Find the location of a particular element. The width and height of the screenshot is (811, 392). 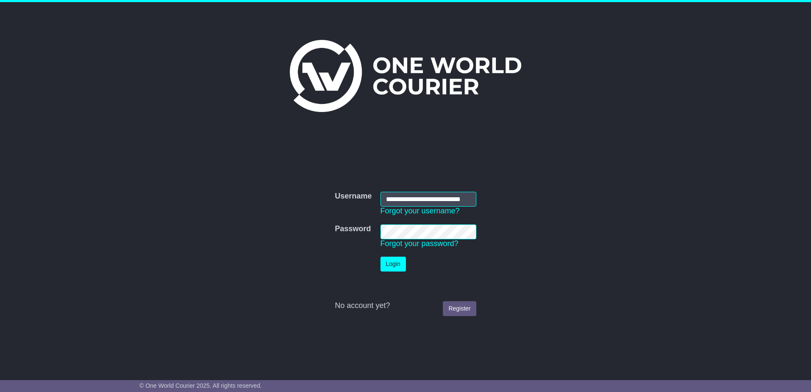

a: Forgot your password? is located at coordinates (419, 243).